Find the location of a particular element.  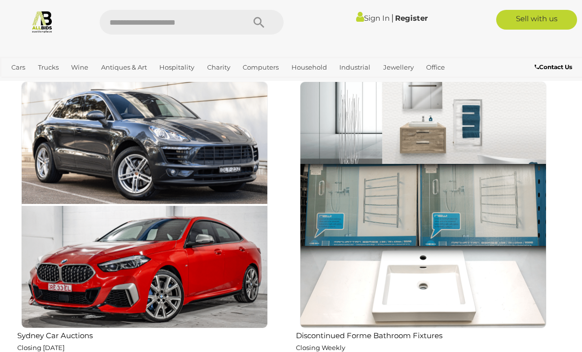

a: Register is located at coordinates (411, 18).